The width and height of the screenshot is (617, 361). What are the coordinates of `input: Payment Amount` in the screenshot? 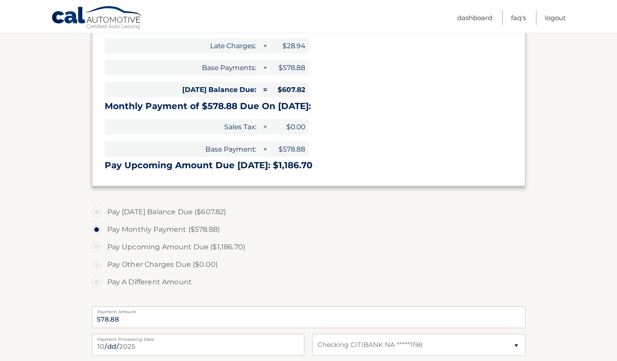 It's located at (309, 317).